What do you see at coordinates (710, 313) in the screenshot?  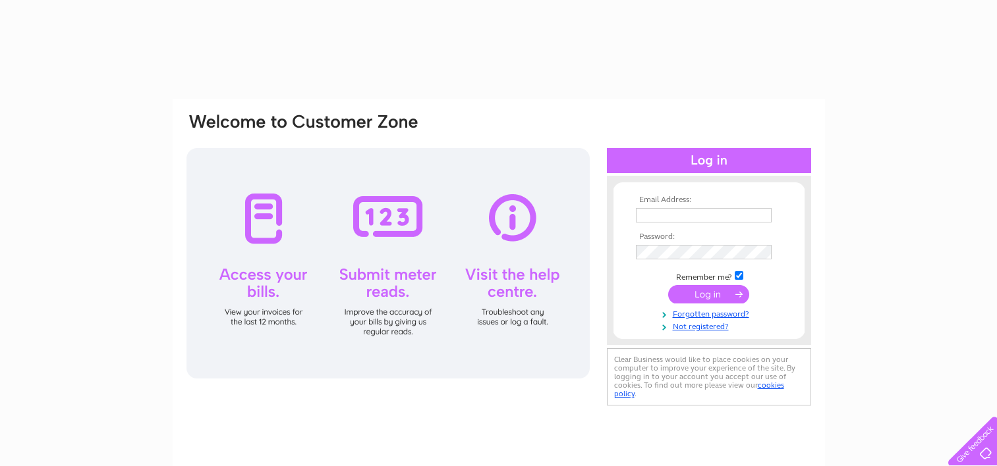 I see `a: Forgotten password?` at bounding box center [710, 313].